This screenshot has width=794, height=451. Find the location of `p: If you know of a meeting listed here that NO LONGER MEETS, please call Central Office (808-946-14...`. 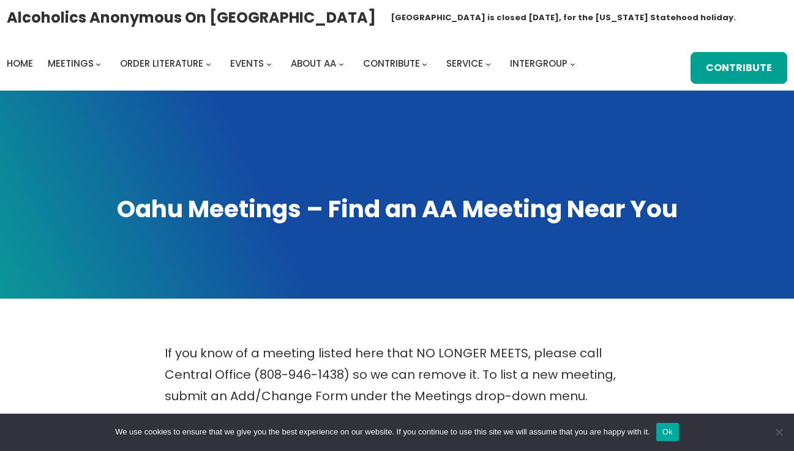

p: If you know of a meeting listed here that NO LONGER MEETS, please call Central Office (808-946-14... is located at coordinates (397, 374).